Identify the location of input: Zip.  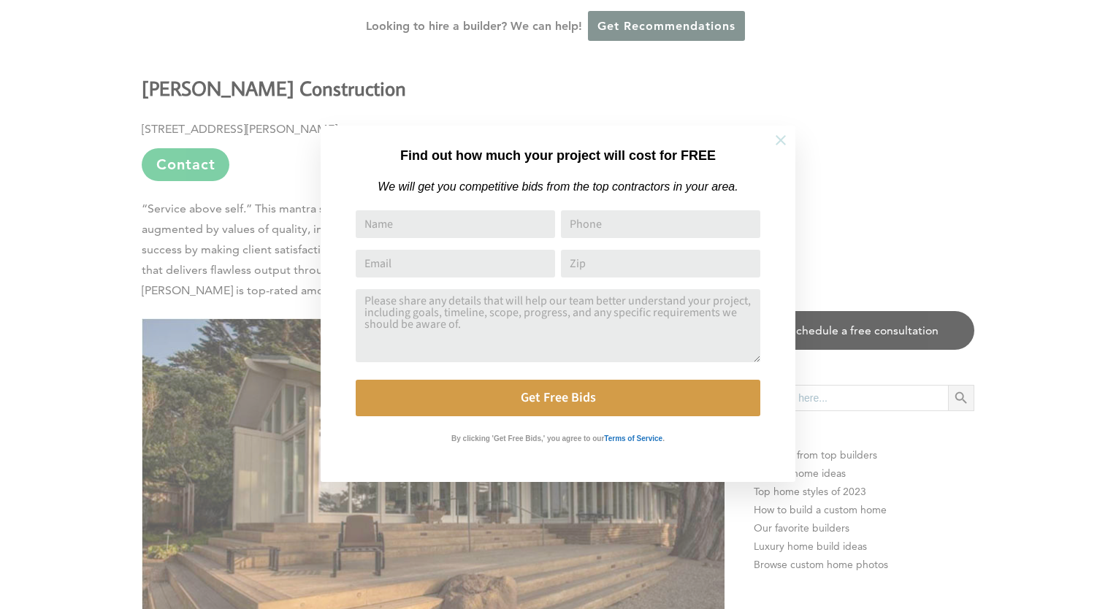
(660, 264).